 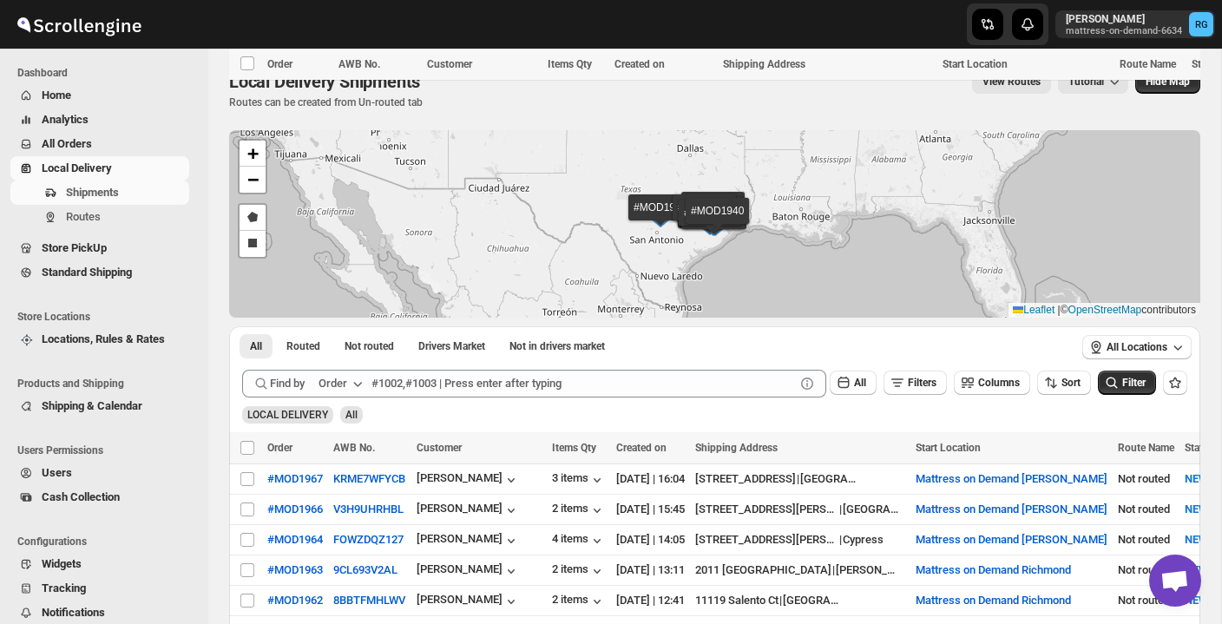 I want to click on button: Tracking, so click(x=100, y=589).